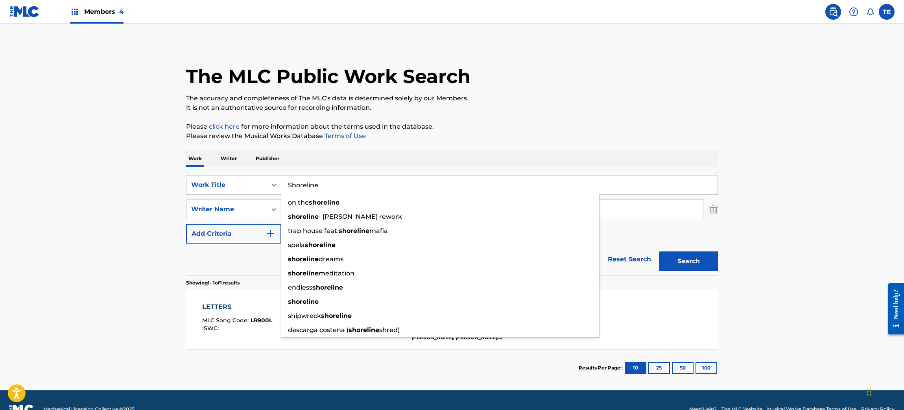 The height and width of the screenshot is (410, 904). What do you see at coordinates (304, 315) in the screenshot?
I see `span: shipwreck` at bounding box center [304, 315].